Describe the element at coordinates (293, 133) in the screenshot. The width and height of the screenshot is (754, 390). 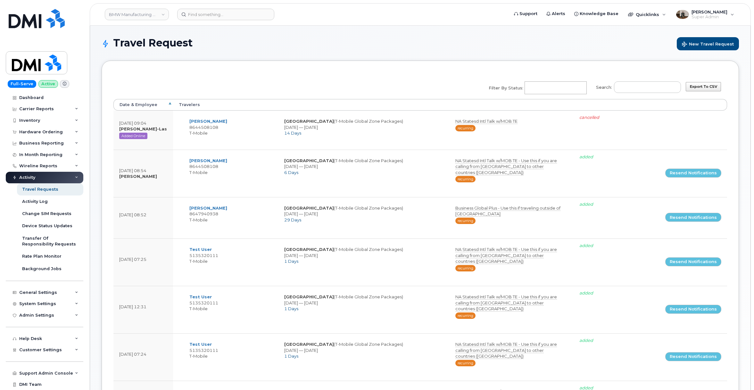
I see `span: 14 Days` at that location.